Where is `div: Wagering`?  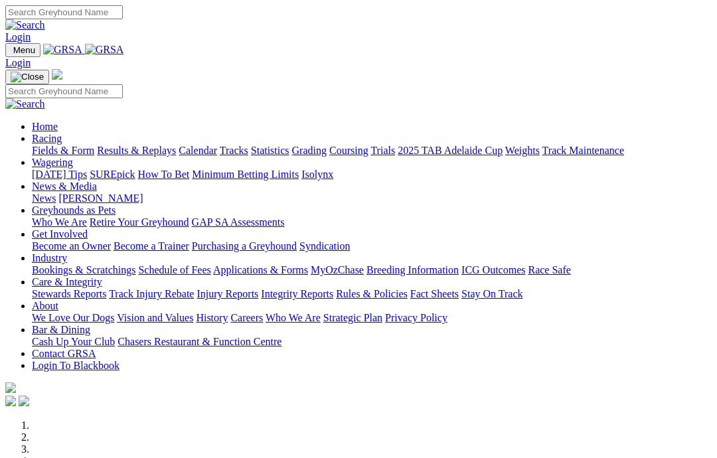 div: Wagering is located at coordinates (372, 175).